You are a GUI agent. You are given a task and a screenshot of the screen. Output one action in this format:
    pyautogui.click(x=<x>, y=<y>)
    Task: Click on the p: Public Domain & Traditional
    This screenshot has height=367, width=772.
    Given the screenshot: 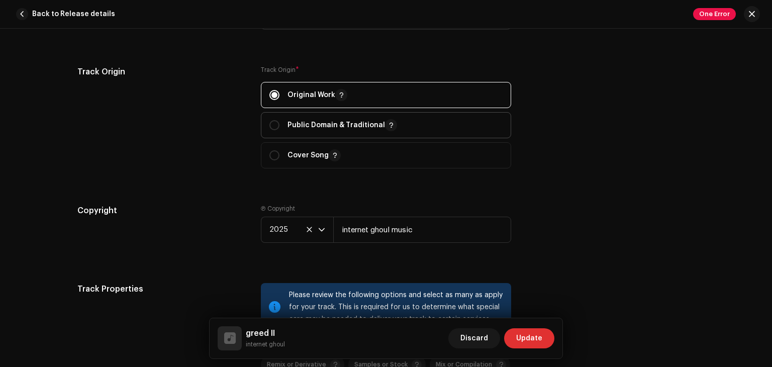 What is the action you would take?
    pyautogui.click(x=342, y=125)
    